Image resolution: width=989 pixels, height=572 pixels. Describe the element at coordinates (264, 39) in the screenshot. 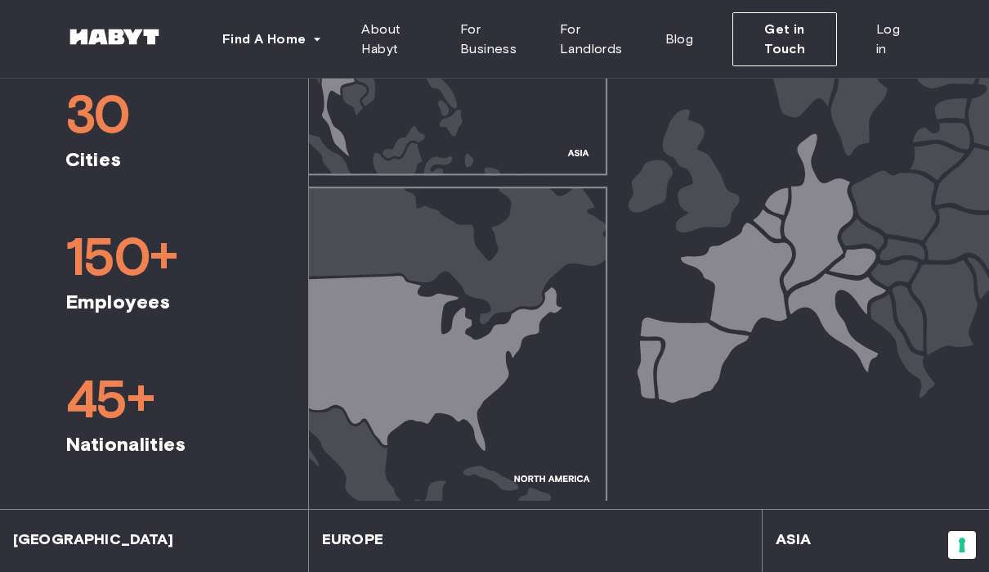

I see `span: Find A Home` at that location.